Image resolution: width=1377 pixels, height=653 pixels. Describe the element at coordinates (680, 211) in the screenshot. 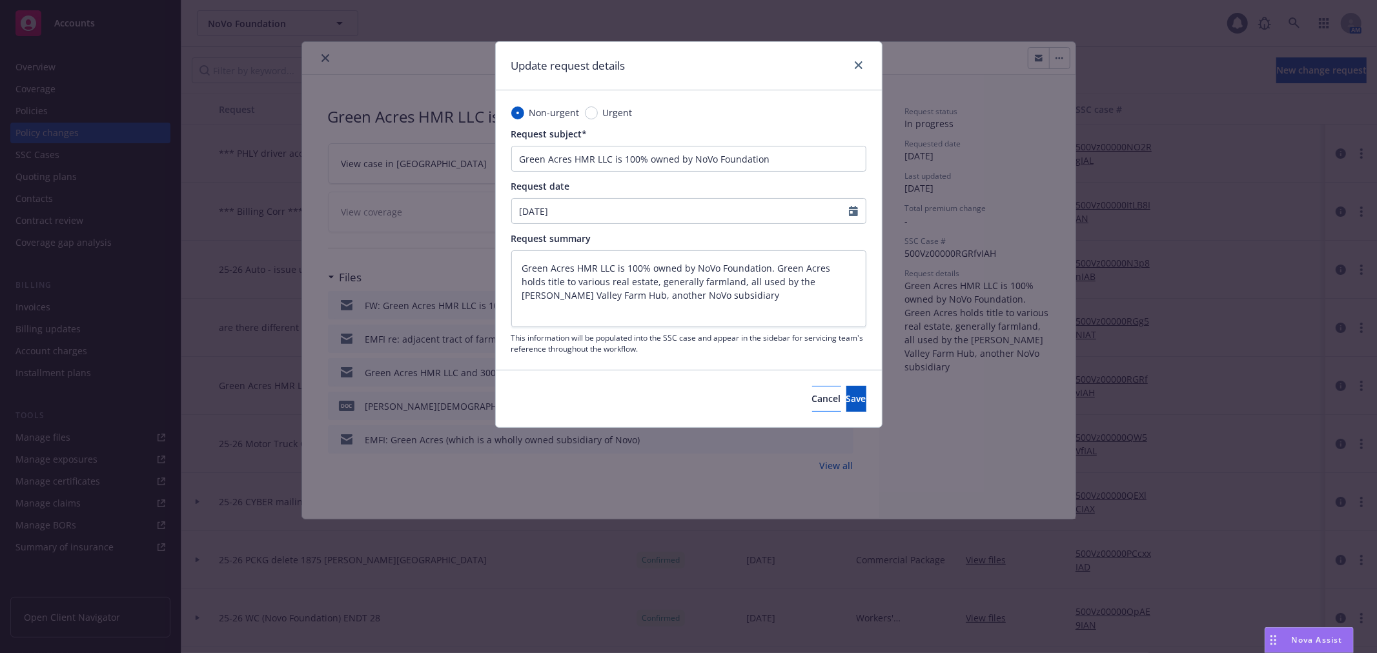

I see `input: MM/DD/YYYY` at that location.